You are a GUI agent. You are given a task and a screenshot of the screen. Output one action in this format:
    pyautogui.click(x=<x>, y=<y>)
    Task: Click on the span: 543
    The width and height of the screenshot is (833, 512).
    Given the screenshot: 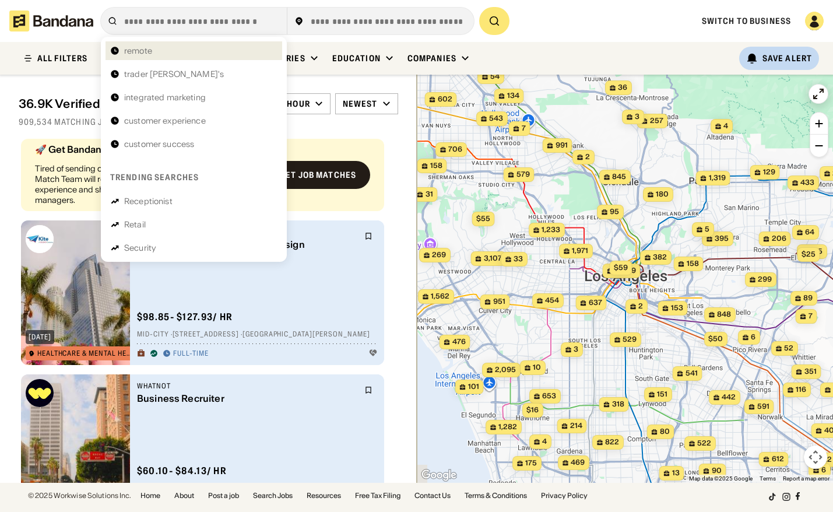 What is the action you would take?
    pyautogui.click(x=496, y=118)
    